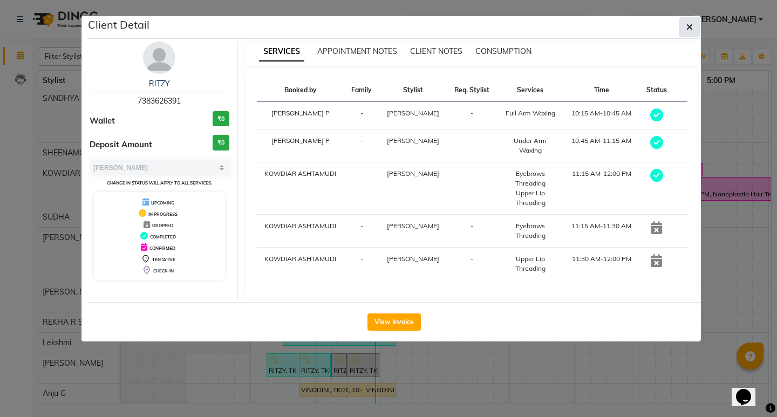 The height and width of the screenshot is (417, 777). I want to click on span: APPOINTMENT NOTES, so click(357, 51).